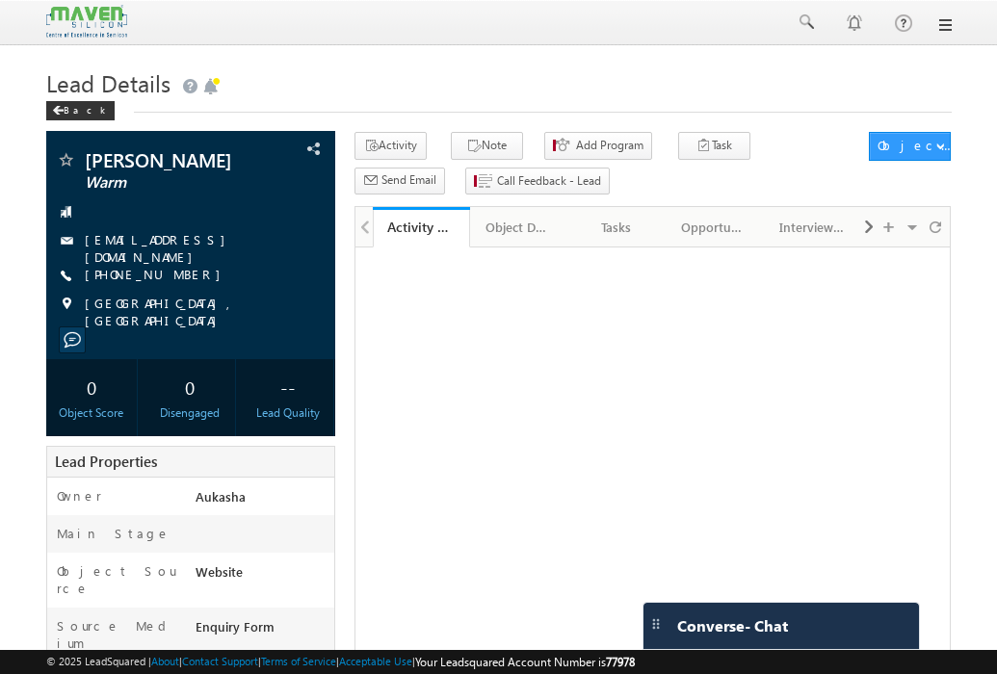 The width and height of the screenshot is (997, 674). Describe the element at coordinates (610, 145) in the screenshot. I see `span: Add Program` at that location.